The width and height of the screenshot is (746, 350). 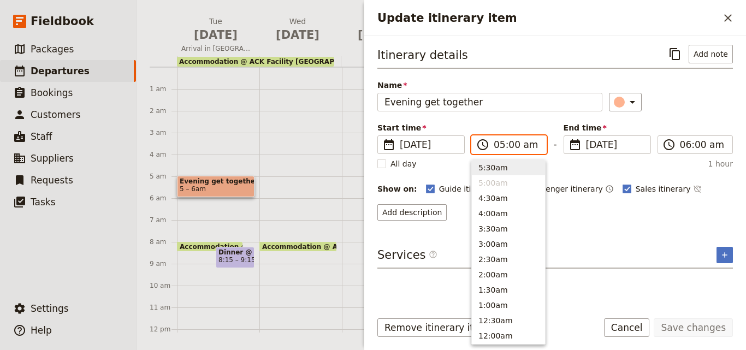 I want to click on h2: Update itinerary item, so click(x=548, y=18).